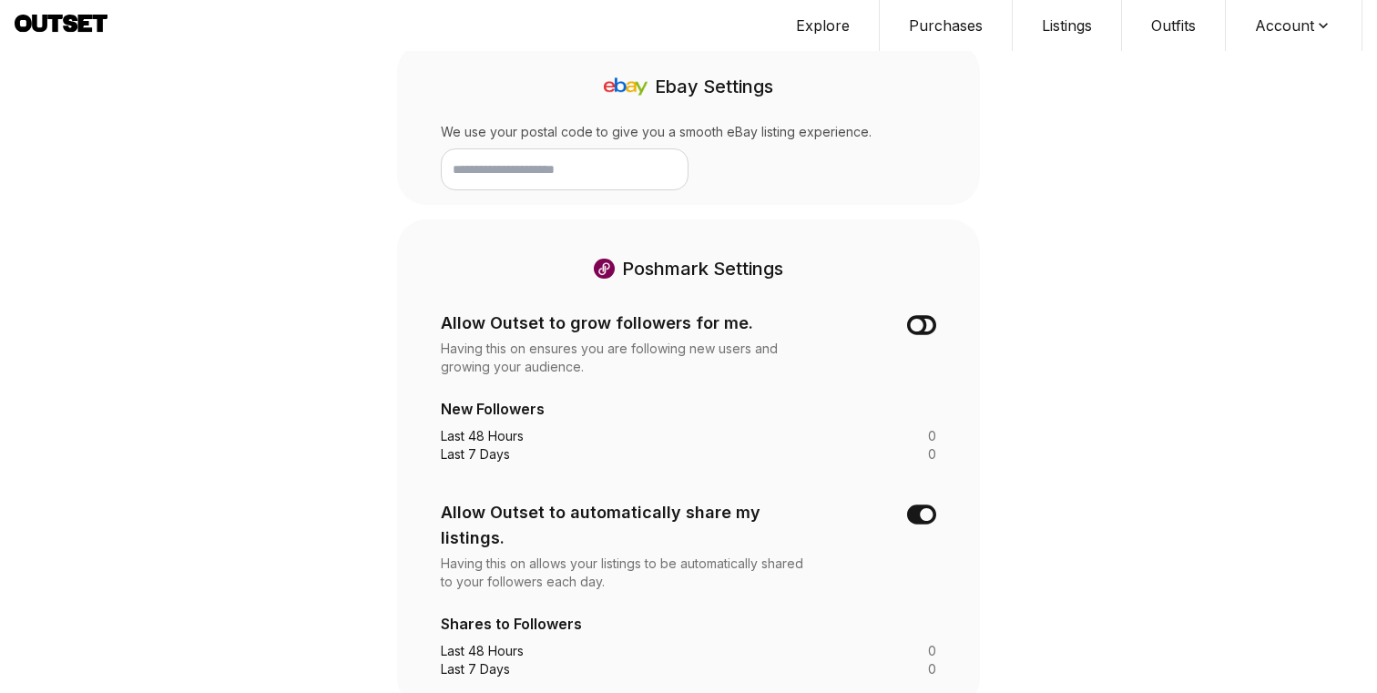 The image size is (1377, 693). Describe the element at coordinates (689, 87) in the screenshot. I see `div: Ebay Settings` at that location.